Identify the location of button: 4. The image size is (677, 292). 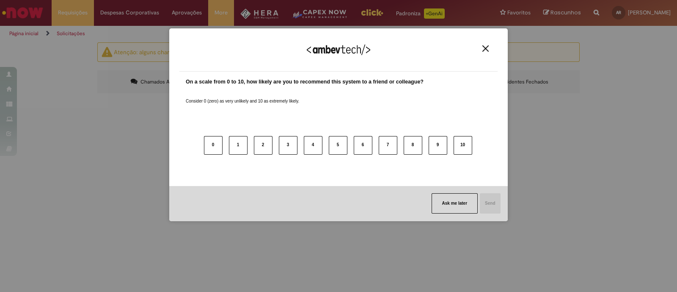
(313, 145).